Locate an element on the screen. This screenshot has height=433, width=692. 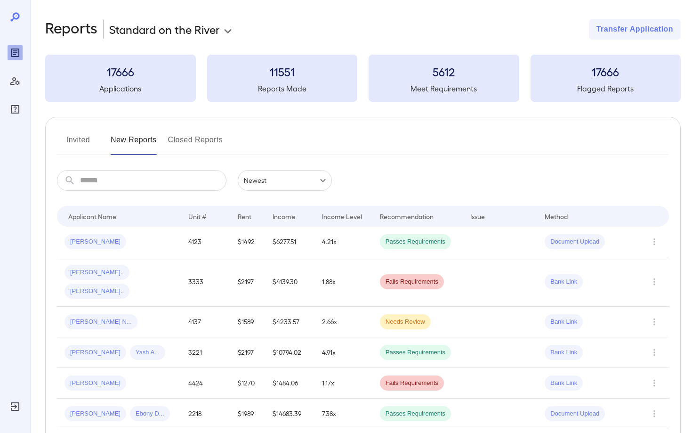
td: 2218 is located at coordinates (205, 413).